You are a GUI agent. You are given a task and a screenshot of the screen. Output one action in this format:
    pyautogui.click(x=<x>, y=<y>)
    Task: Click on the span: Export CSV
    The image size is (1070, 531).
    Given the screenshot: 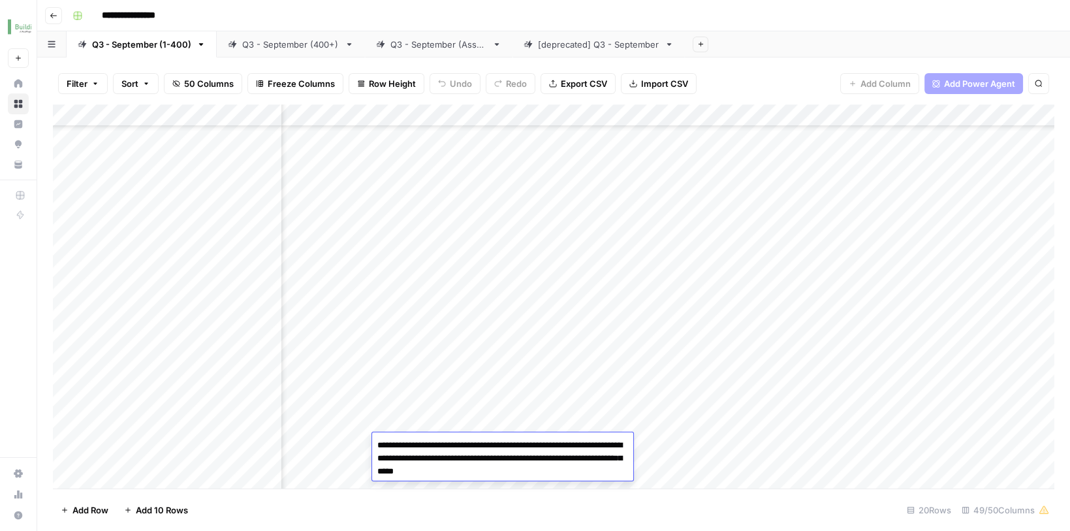 What is the action you would take?
    pyautogui.click(x=584, y=84)
    